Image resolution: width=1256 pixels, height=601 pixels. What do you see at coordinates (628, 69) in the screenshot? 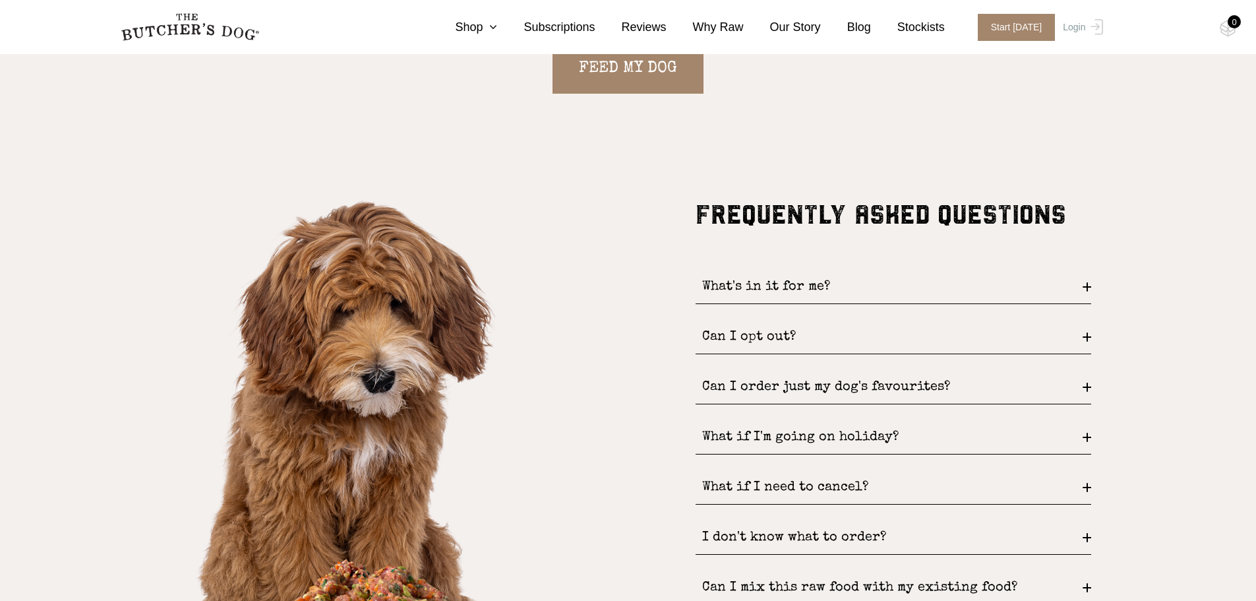
I see `a: FEED MY DOG` at bounding box center [628, 69].